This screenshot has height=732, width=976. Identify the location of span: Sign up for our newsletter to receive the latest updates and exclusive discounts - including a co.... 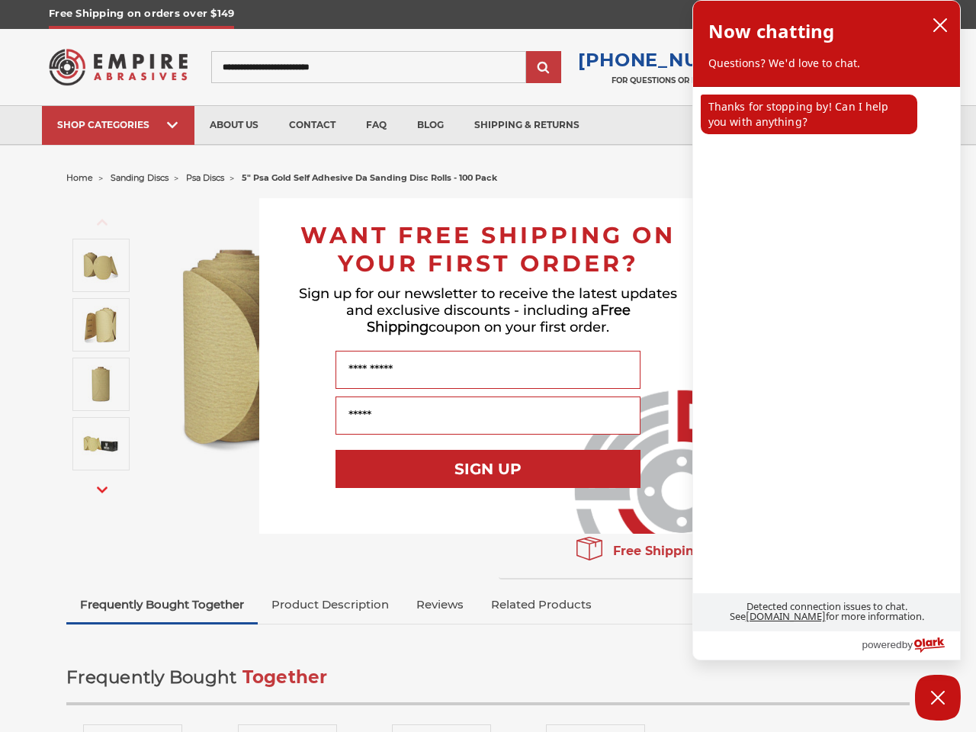
(488, 310).